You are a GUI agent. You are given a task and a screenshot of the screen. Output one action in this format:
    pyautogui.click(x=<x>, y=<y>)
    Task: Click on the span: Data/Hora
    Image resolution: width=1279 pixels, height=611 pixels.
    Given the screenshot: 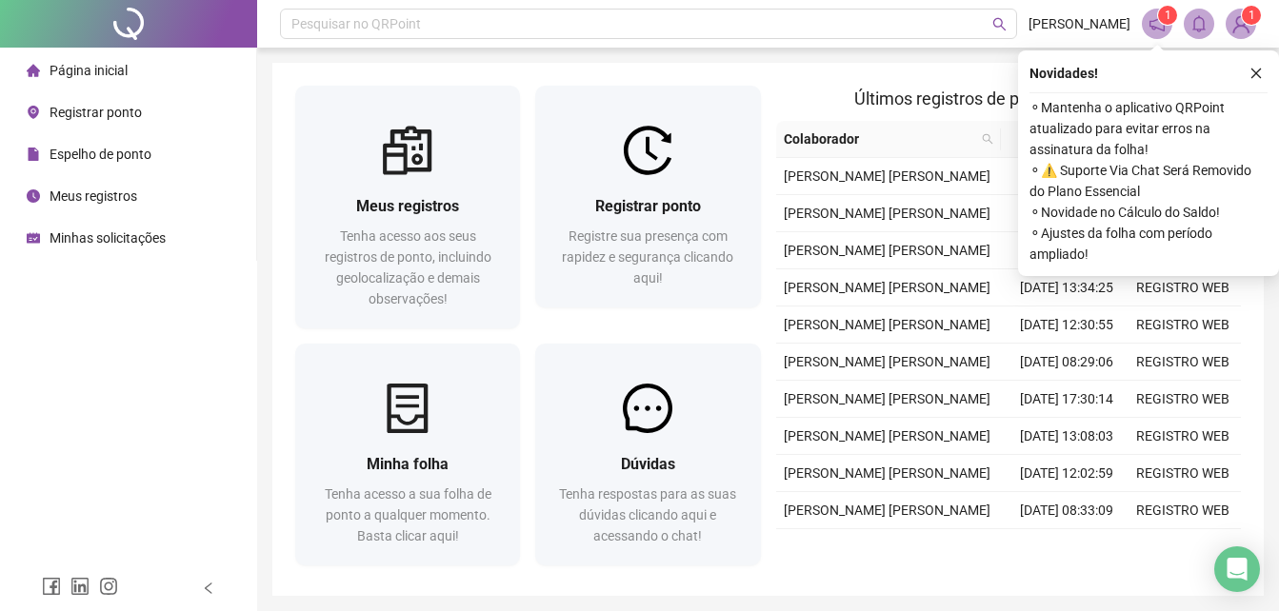 What is the action you would take?
    pyautogui.click(x=1049, y=139)
    